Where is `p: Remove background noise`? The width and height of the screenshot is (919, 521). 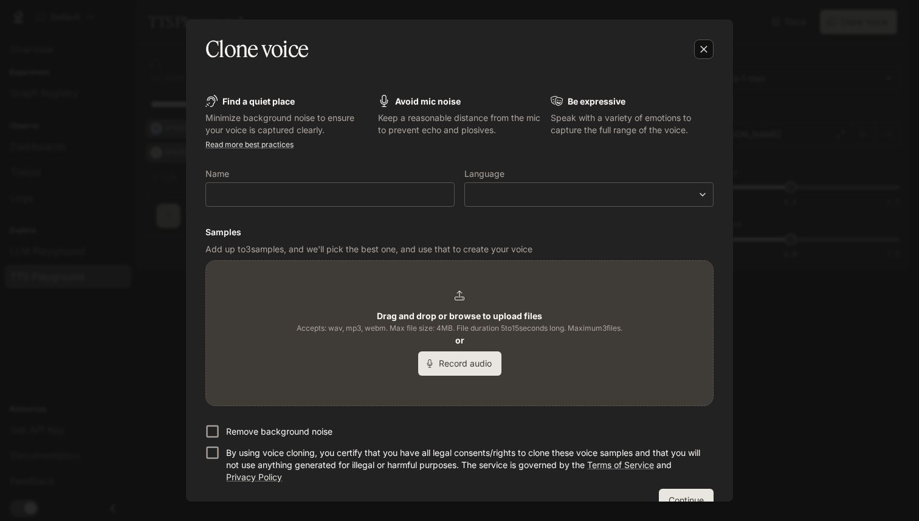 p: Remove background noise is located at coordinates (279, 432).